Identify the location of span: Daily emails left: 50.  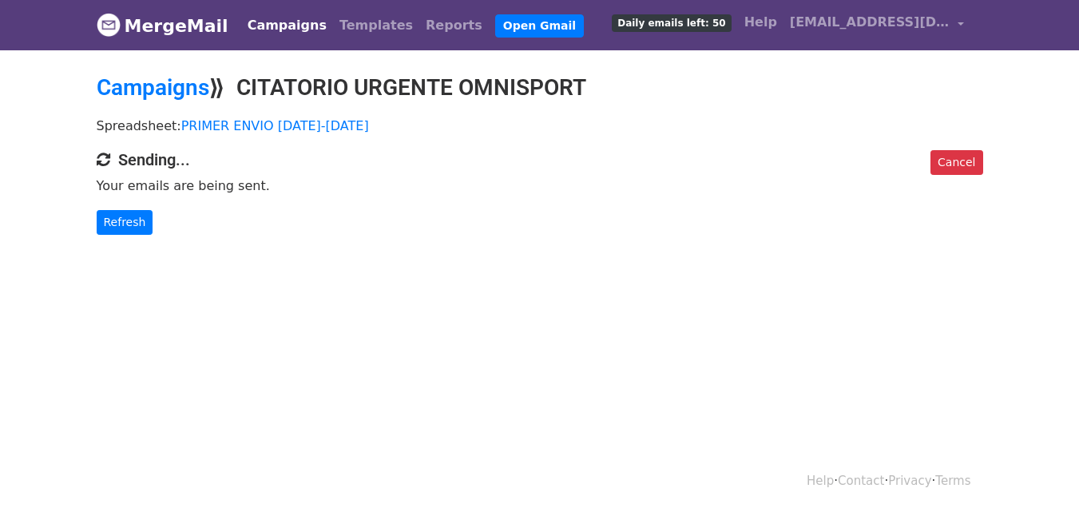
(671, 23).